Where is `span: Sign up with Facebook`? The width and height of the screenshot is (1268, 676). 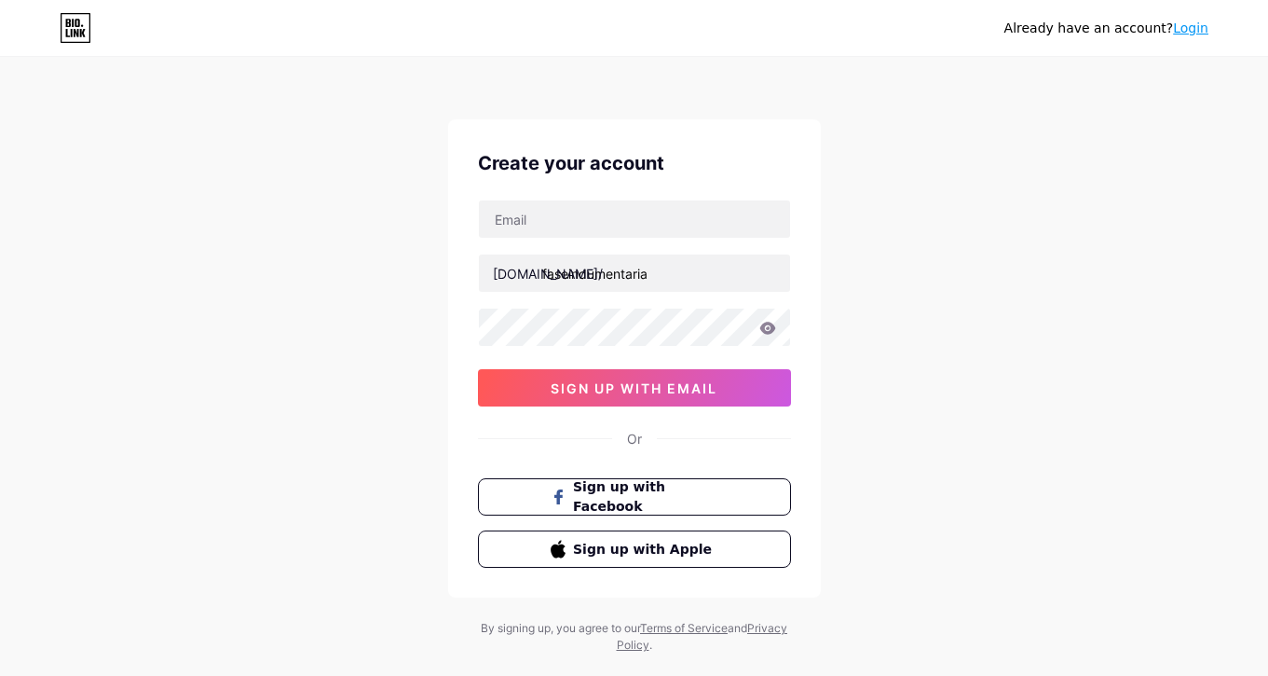 span: Sign up with Facebook is located at coordinates (645, 497).